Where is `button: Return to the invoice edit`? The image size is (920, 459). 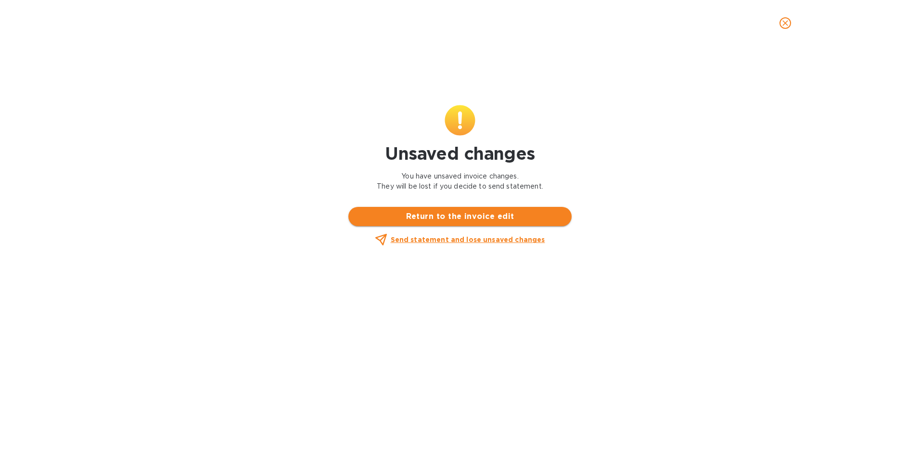 button: Return to the invoice edit is located at coordinates (460, 217).